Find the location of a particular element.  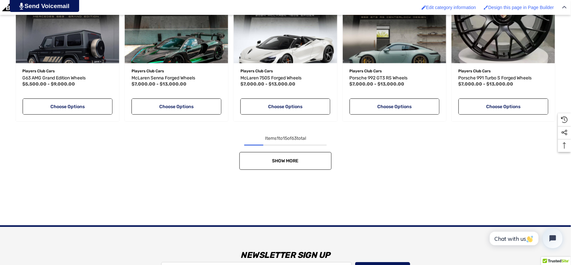

a: McLaren 750S Forged Wheels,Price range from $7,000.00 to $13,000.00 is located at coordinates (285, 78).